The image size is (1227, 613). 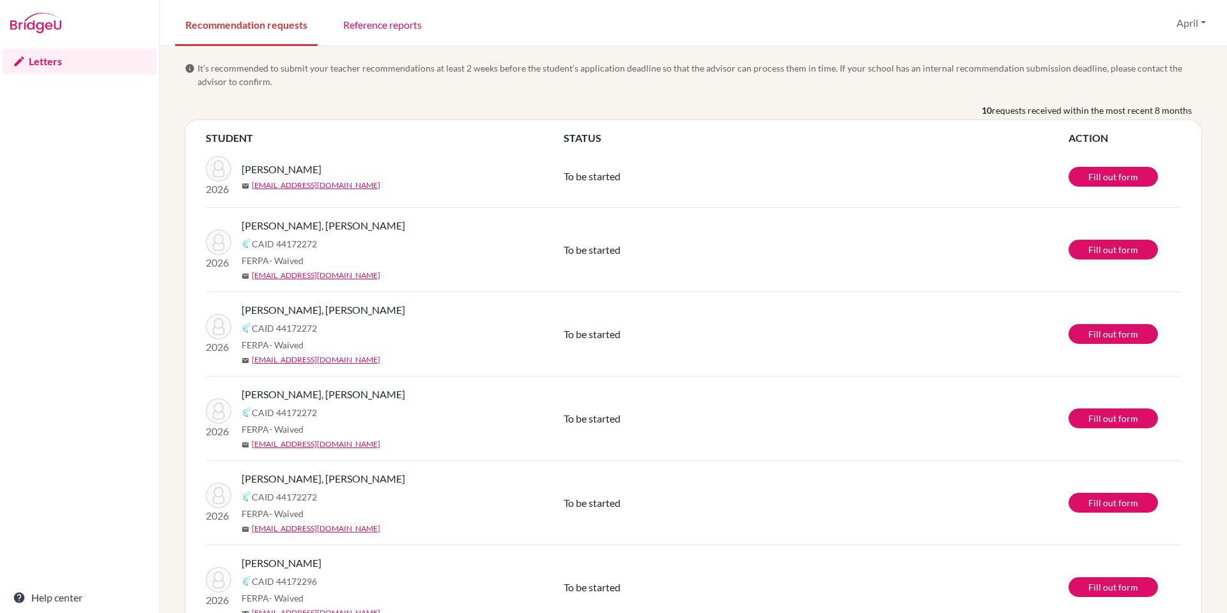 What do you see at coordinates (816, 138) in the screenshot?
I see `th: STATUS` at bounding box center [816, 138].